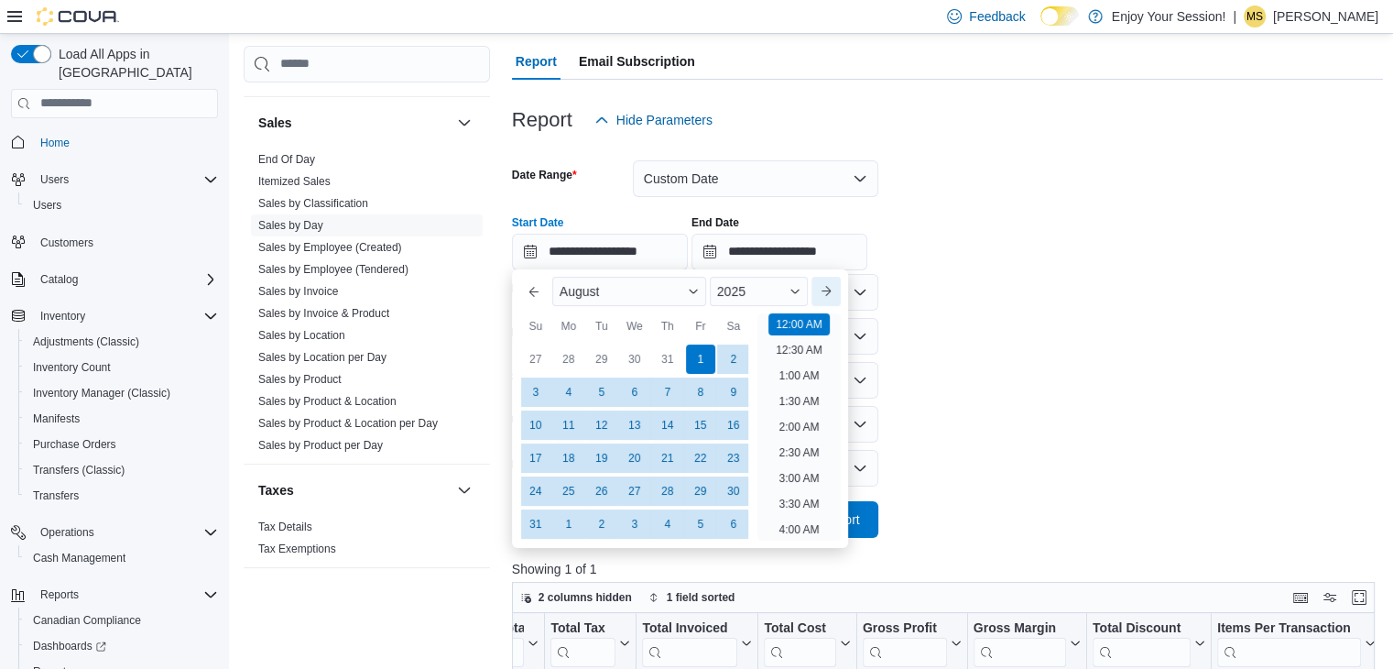 This screenshot has height=669, width=1393. What do you see at coordinates (582, 642) in the screenshot?
I see `div: Total Tax` at bounding box center [582, 642].